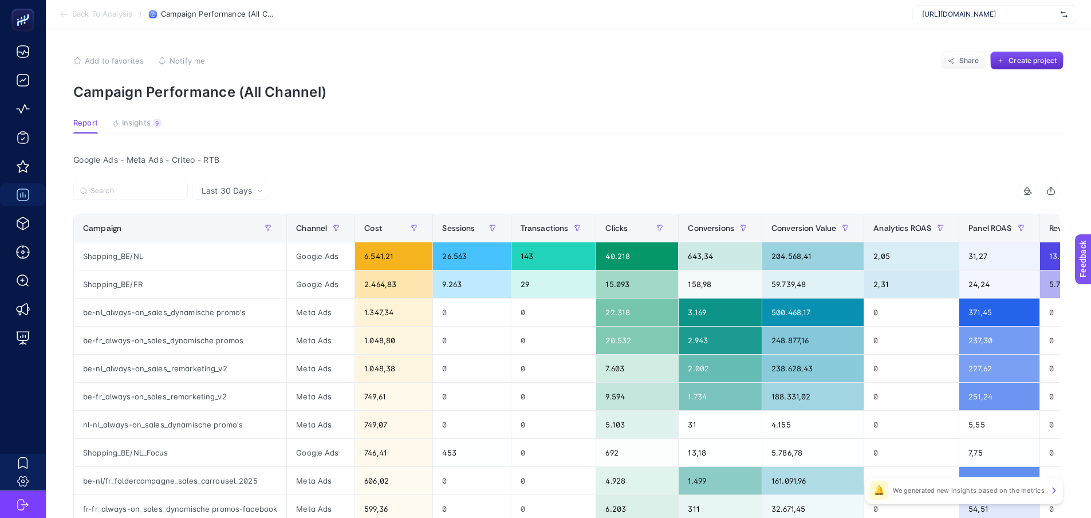 The width and height of the screenshot is (1091, 518). Describe the element at coordinates (394, 453) in the screenshot. I see `div: 746,41` at that location.